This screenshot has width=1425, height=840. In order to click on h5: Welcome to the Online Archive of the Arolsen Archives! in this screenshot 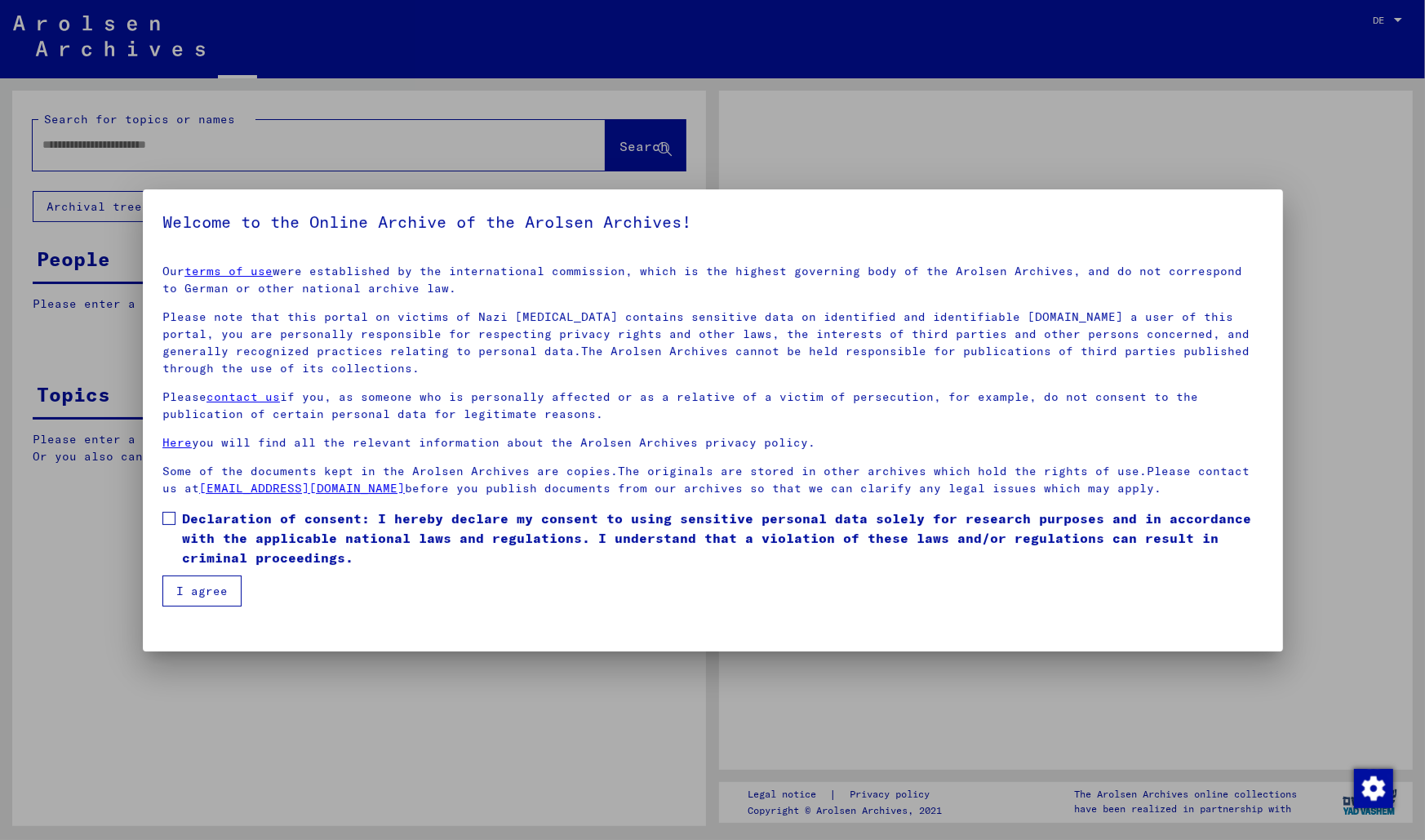, I will do `click(712, 221)`.